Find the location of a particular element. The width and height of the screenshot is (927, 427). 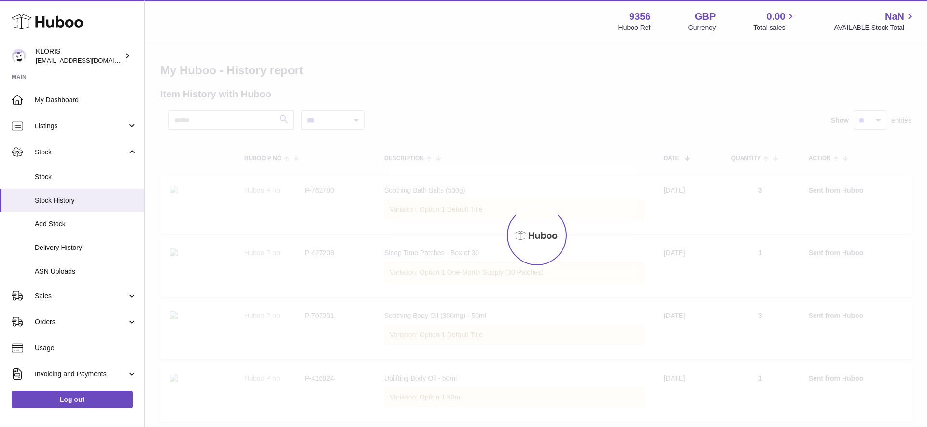

span: AVAILABLE Stock Total is located at coordinates (874, 28).